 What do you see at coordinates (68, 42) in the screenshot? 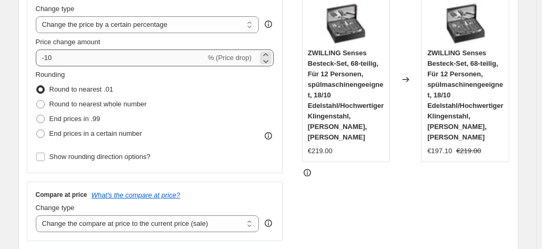
I see `span: Price change amount` at bounding box center [68, 42].